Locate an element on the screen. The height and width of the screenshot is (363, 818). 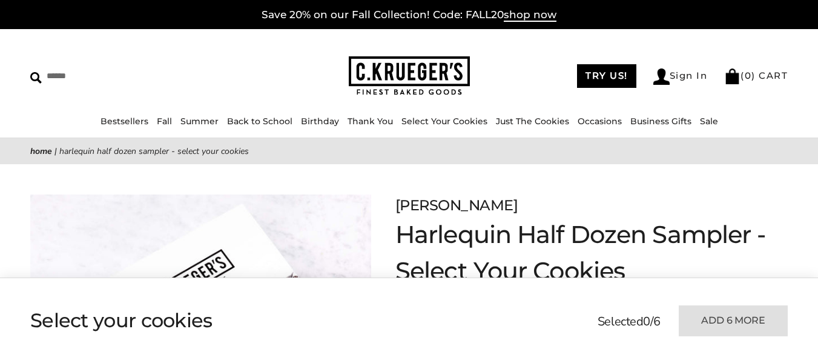
input: Search is located at coordinates (118, 76).